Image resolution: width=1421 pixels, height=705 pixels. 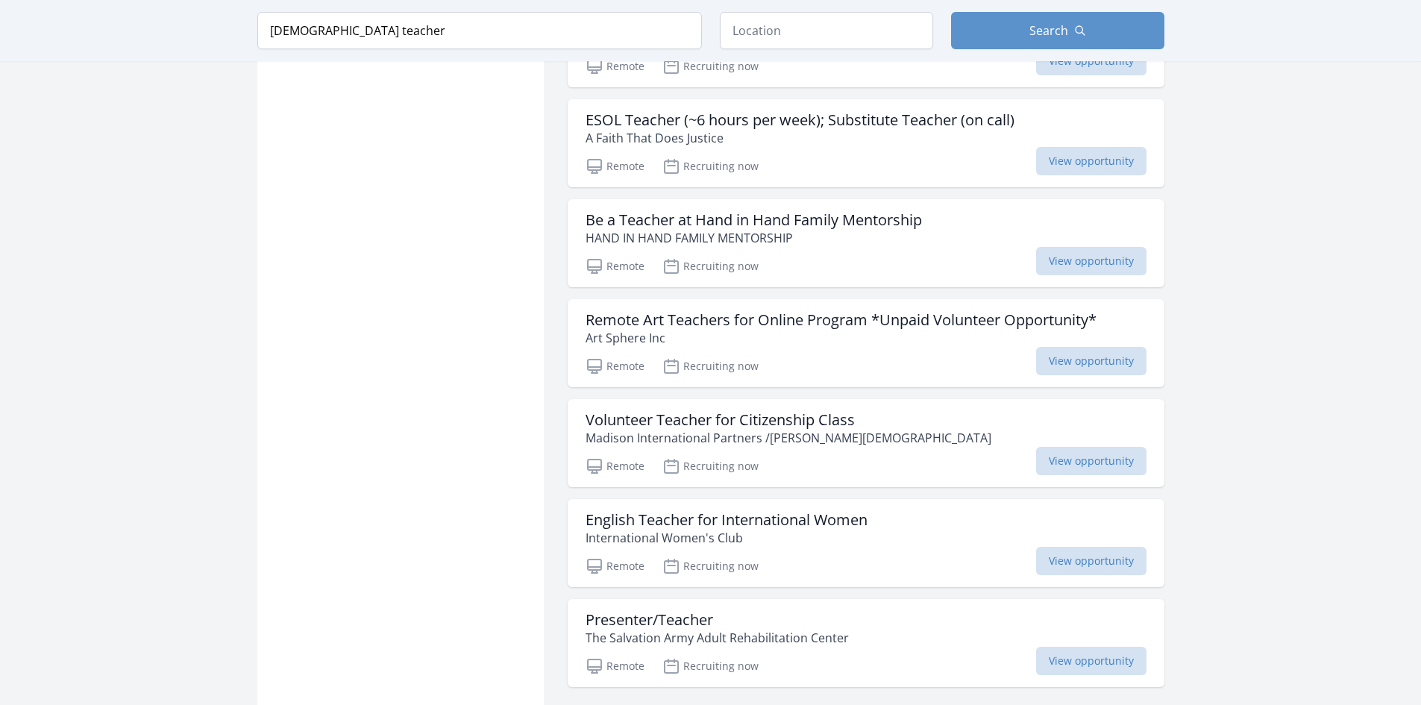 What do you see at coordinates (717, 620) in the screenshot?
I see `h3: Presenter/Teacher` at bounding box center [717, 620].